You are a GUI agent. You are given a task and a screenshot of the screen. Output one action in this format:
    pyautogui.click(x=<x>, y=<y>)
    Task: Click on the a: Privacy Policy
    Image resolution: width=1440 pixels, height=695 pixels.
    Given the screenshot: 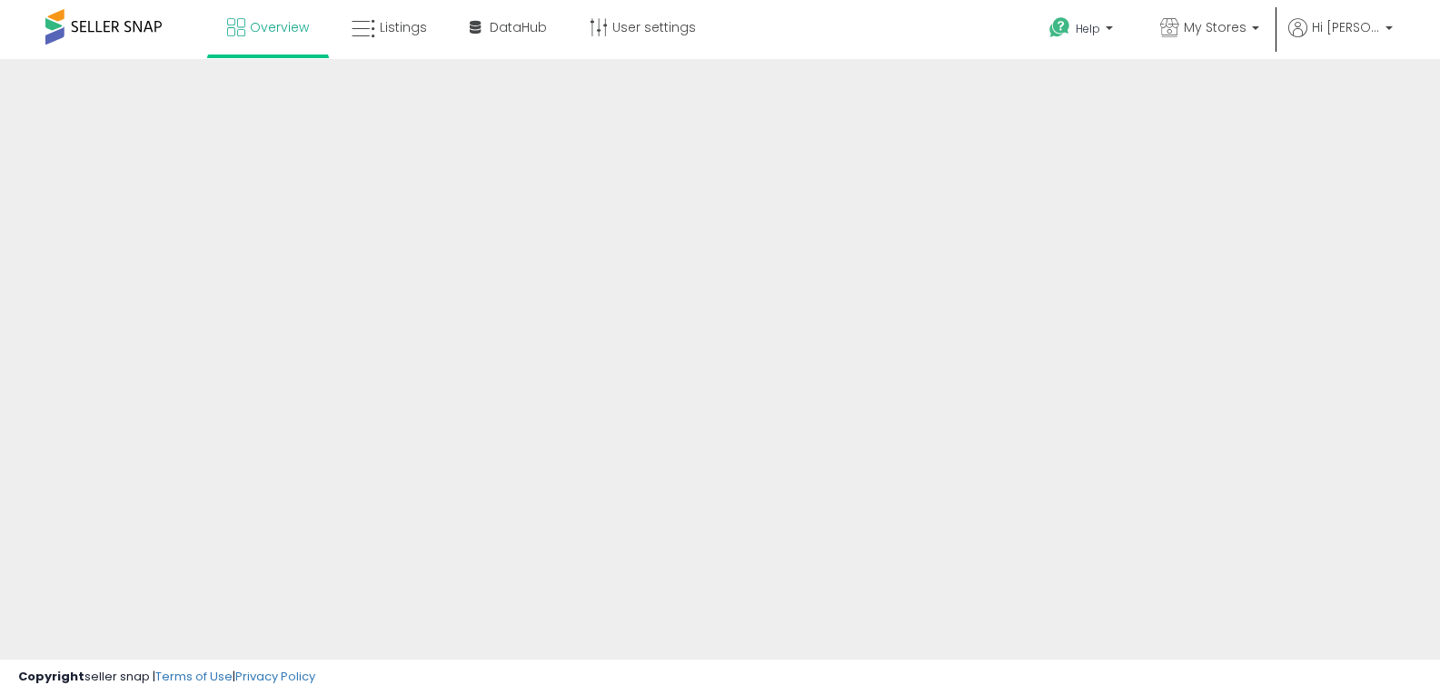 What is the action you would take?
    pyautogui.click(x=275, y=676)
    